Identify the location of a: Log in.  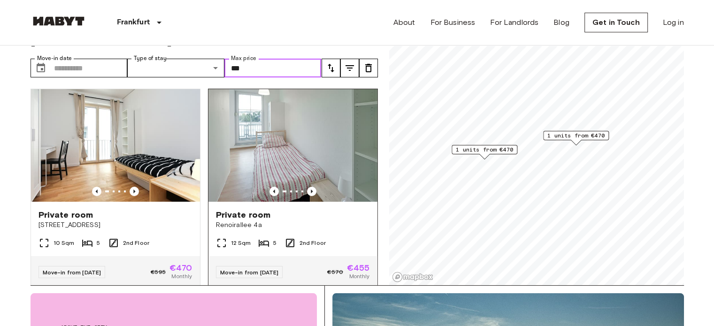
(673, 23).